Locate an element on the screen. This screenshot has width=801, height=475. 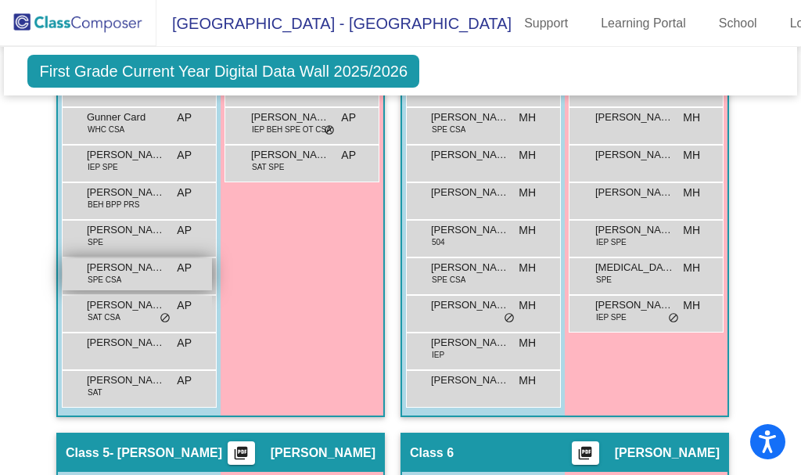
span: SAT SPE is located at coordinates (268, 167).